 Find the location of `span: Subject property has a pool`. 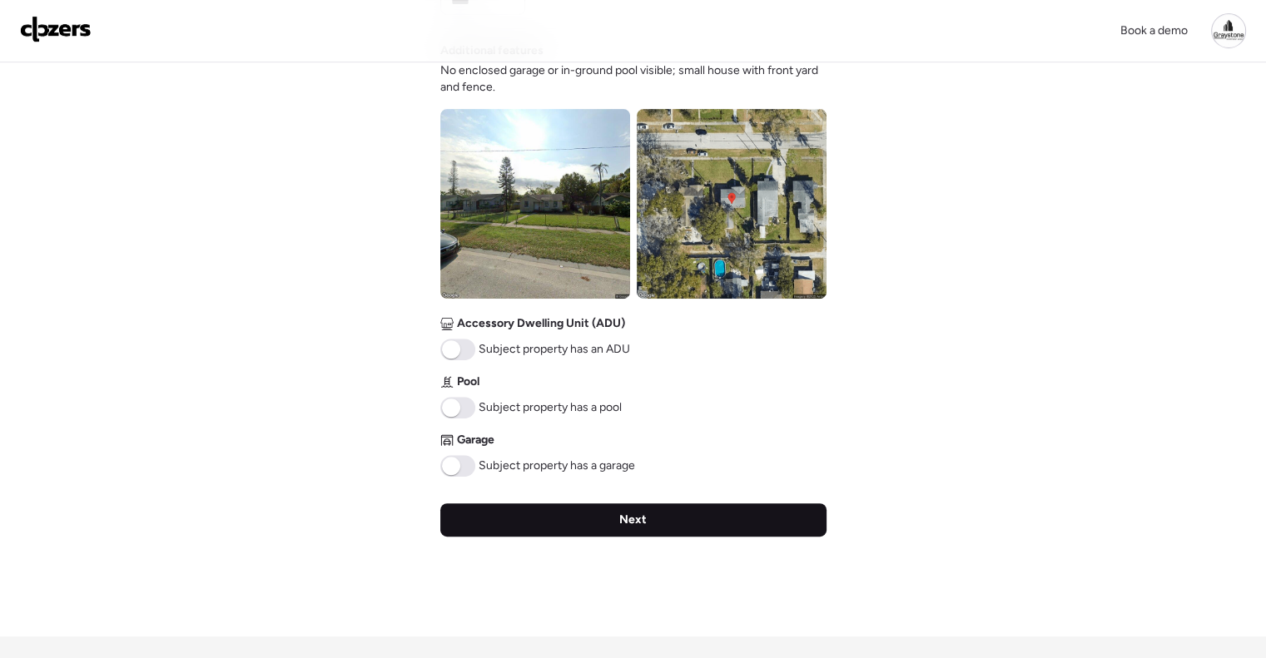

span: Subject property has a pool is located at coordinates (550, 408).